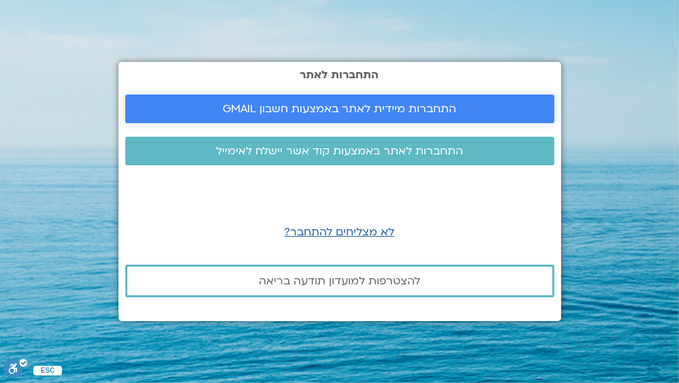 The width and height of the screenshot is (679, 383). I want to click on a: התחברות מיידית לאתר באמצעות חשבון GMAIL, so click(340, 109).